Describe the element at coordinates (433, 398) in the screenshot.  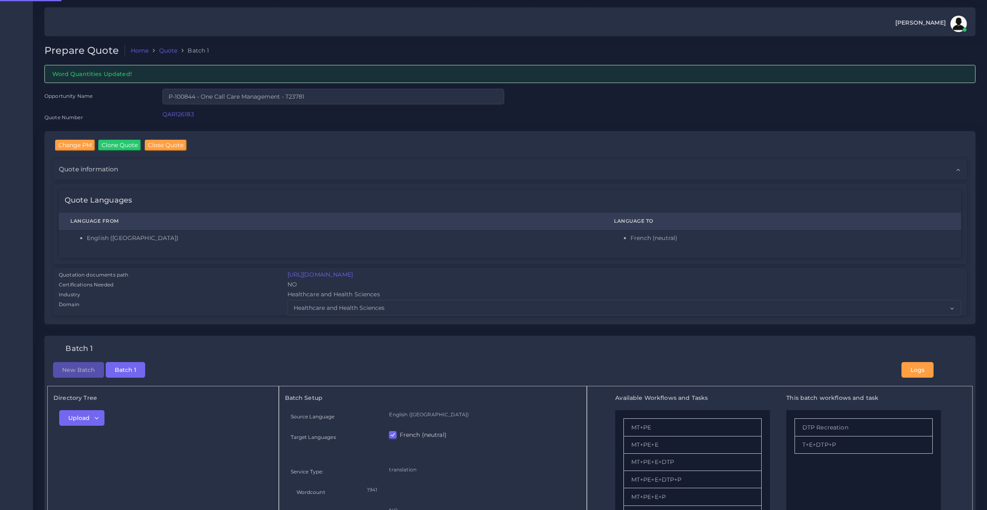
I see `h5: Batch Setup` at that location.